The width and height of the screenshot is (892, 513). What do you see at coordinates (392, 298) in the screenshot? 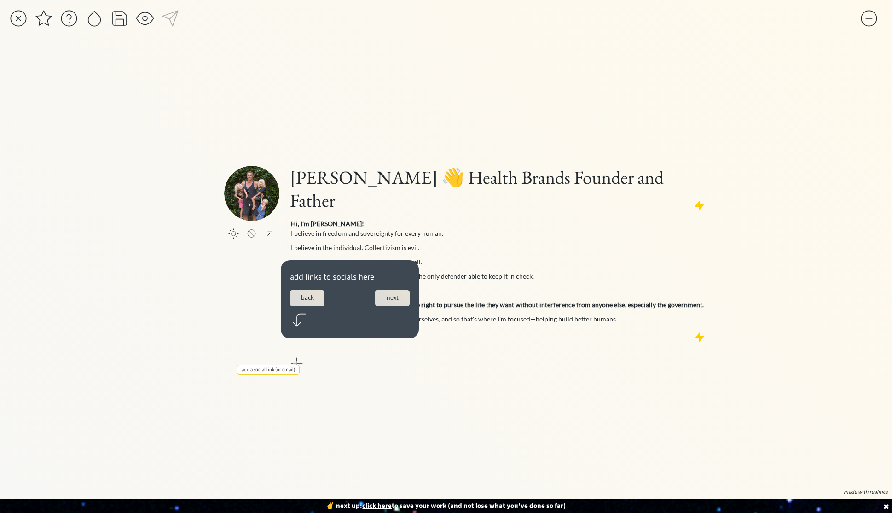
I see `button: next` at bounding box center [392, 298].